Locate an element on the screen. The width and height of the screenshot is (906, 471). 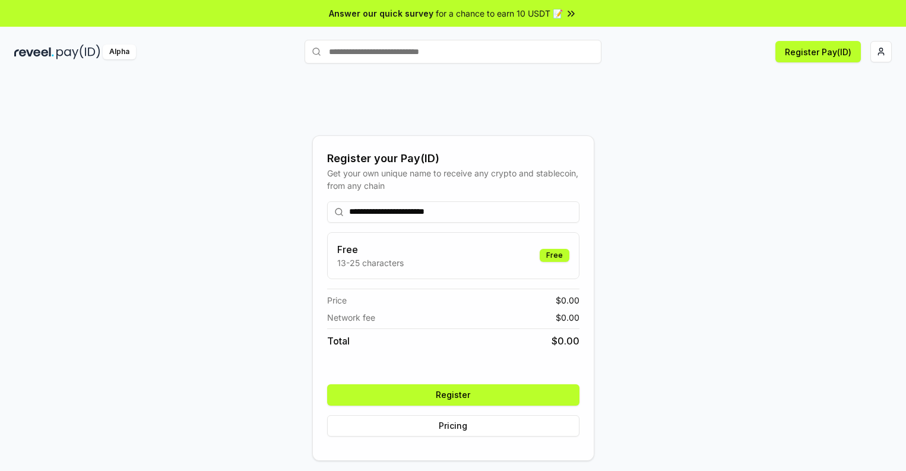
div: Register your Pay(ID) is located at coordinates (453, 158).